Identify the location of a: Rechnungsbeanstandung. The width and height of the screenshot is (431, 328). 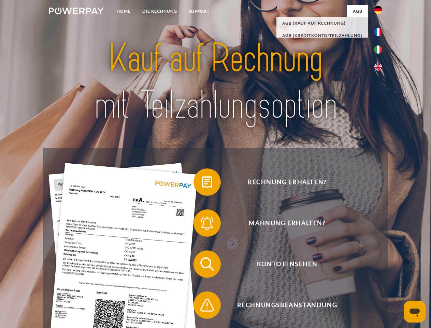
(282, 305).